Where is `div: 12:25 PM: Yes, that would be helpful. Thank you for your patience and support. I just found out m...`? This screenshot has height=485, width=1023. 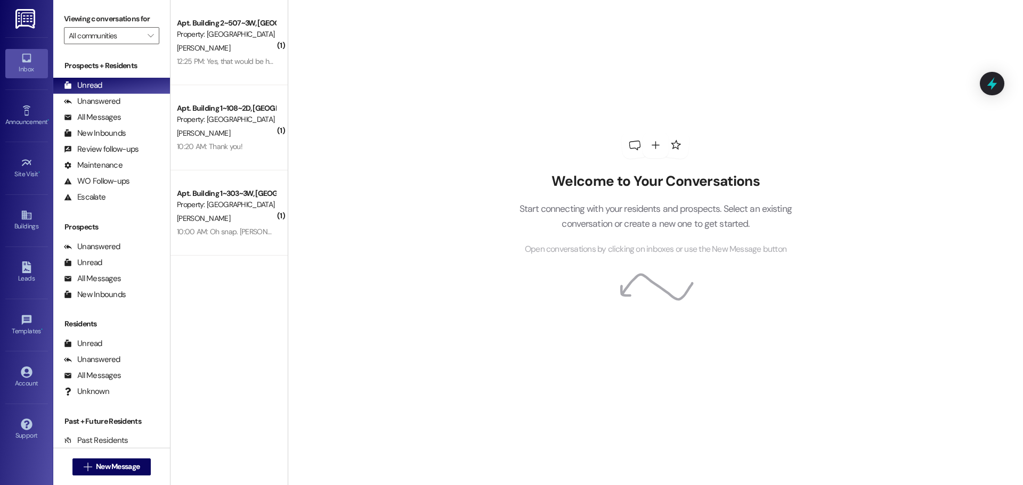
div: 12:25 PM: Yes, that would be helpful. Thank you for your patience and support. I just found out m... is located at coordinates (420, 61).